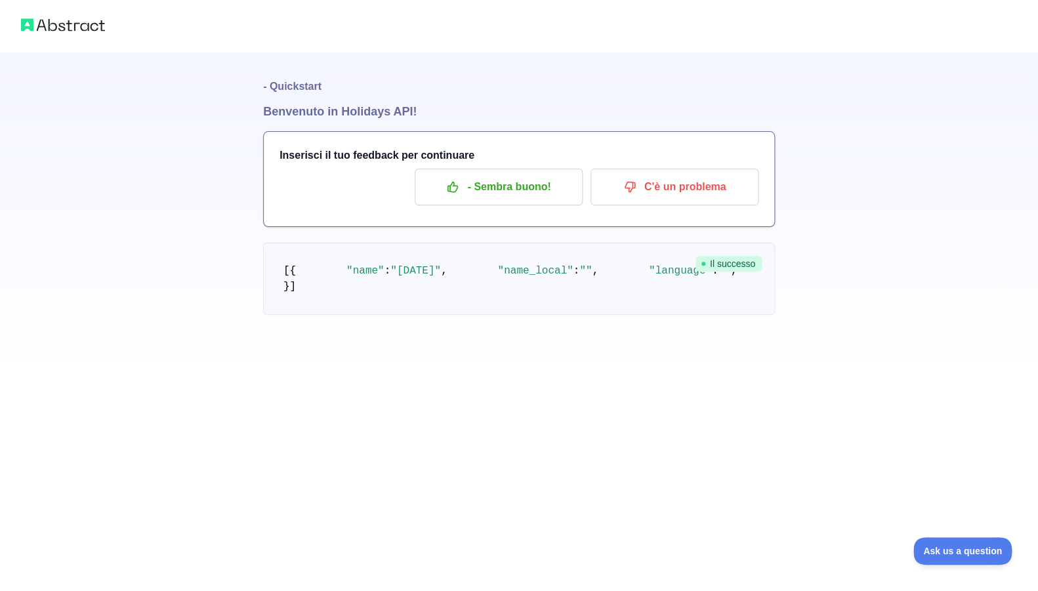 The width and height of the screenshot is (1038, 591). What do you see at coordinates (499, 187) in the screenshot?
I see `button: - Sembra buono!` at bounding box center [499, 187].